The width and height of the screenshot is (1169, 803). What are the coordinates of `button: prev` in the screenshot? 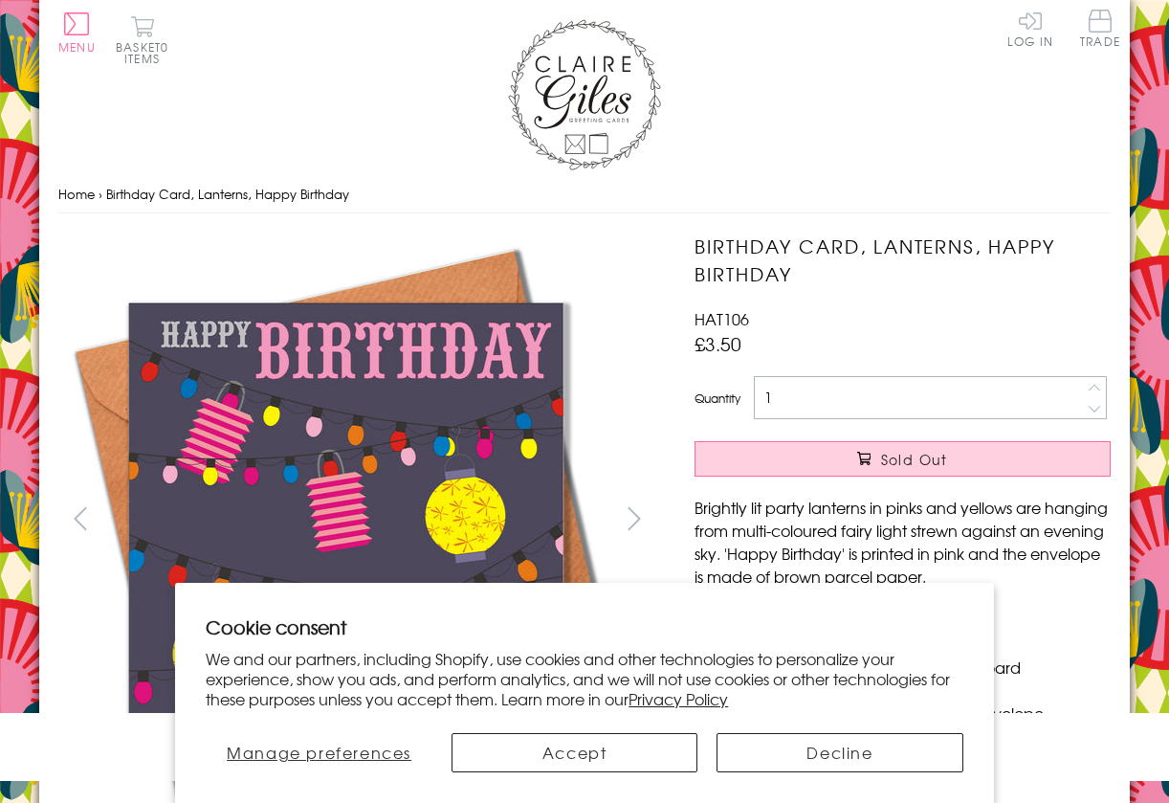 It's located at (79, 518).